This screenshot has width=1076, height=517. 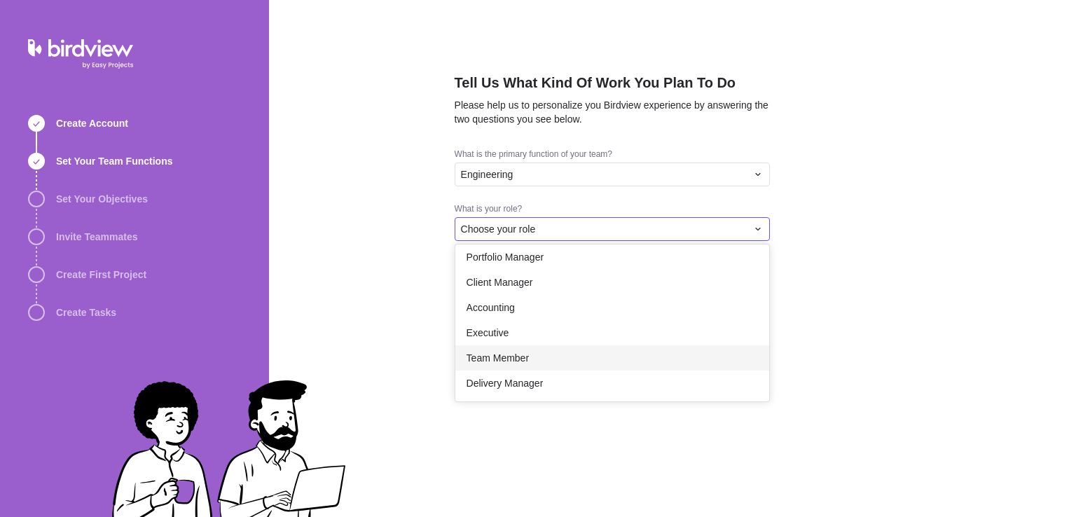 What do you see at coordinates (505, 383) in the screenshot?
I see `span: Delivery Manager` at bounding box center [505, 383].